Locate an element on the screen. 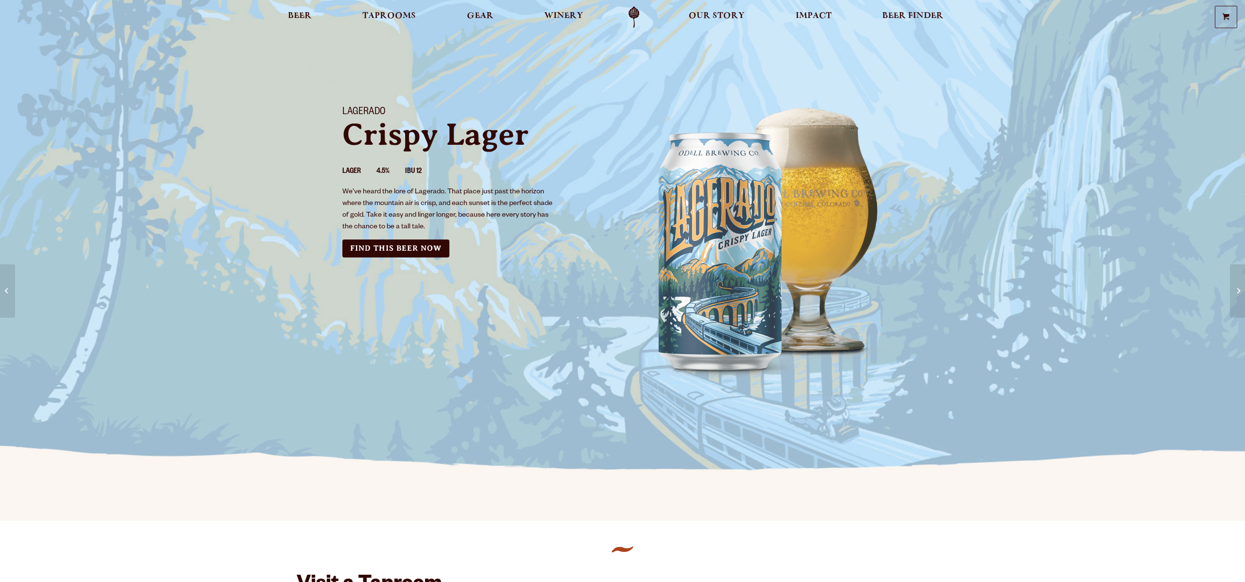  h1: Lagerado is located at coordinates (476, 113).